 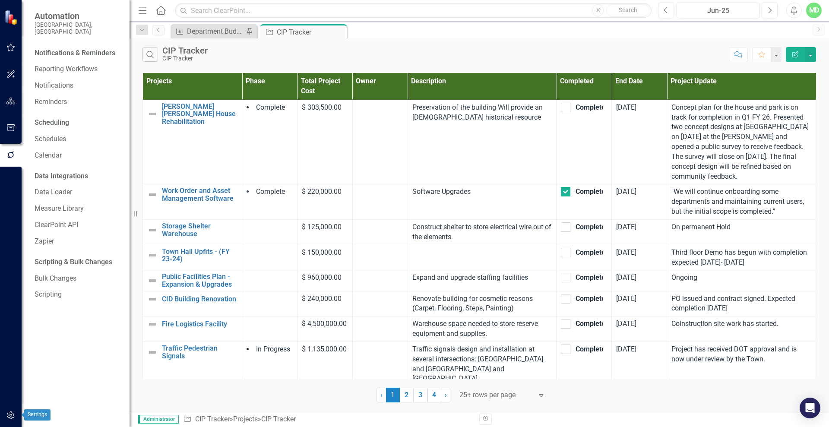 I want to click on span: $ 960,000.00, so click(x=322, y=277).